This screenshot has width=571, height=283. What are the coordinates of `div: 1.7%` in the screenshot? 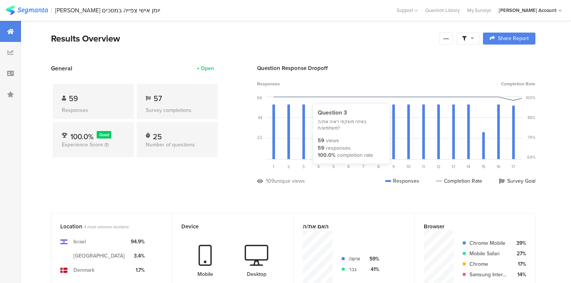 It's located at (138, 270).